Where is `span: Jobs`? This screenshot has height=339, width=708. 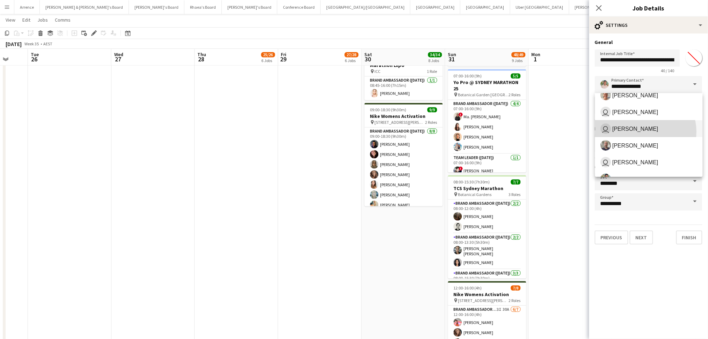
span: Jobs is located at coordinates (43, 20).